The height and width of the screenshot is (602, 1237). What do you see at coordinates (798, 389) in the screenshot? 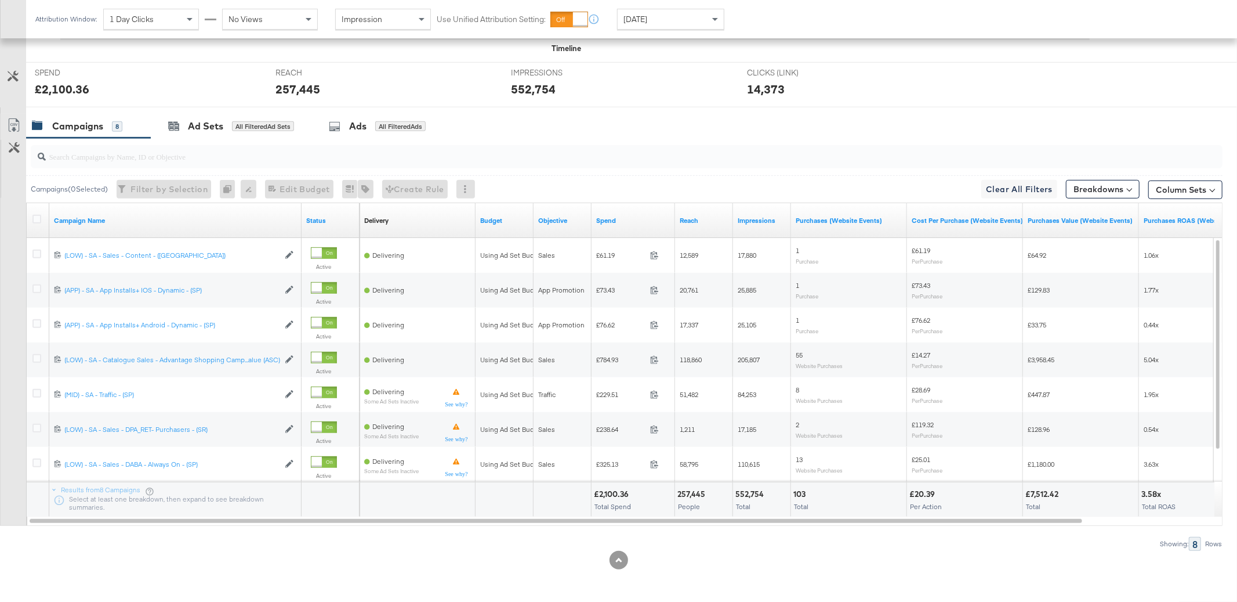
I see `span: 8` at bounding box center [798, 389].